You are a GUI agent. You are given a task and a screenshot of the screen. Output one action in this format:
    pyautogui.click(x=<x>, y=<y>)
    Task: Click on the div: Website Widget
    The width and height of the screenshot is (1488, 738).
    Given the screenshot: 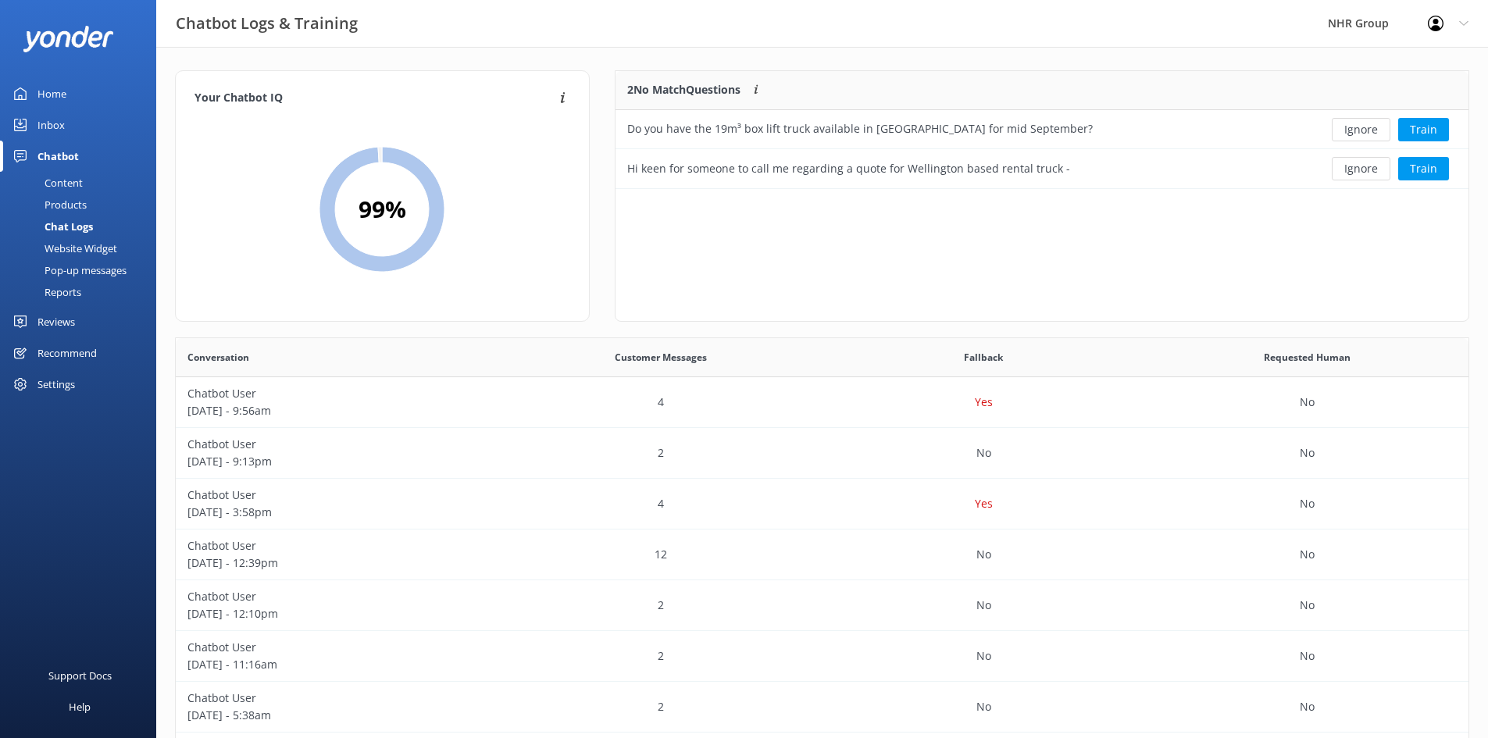 What is the action you would take?
    pyautogui.click(x=63, y=248)
    